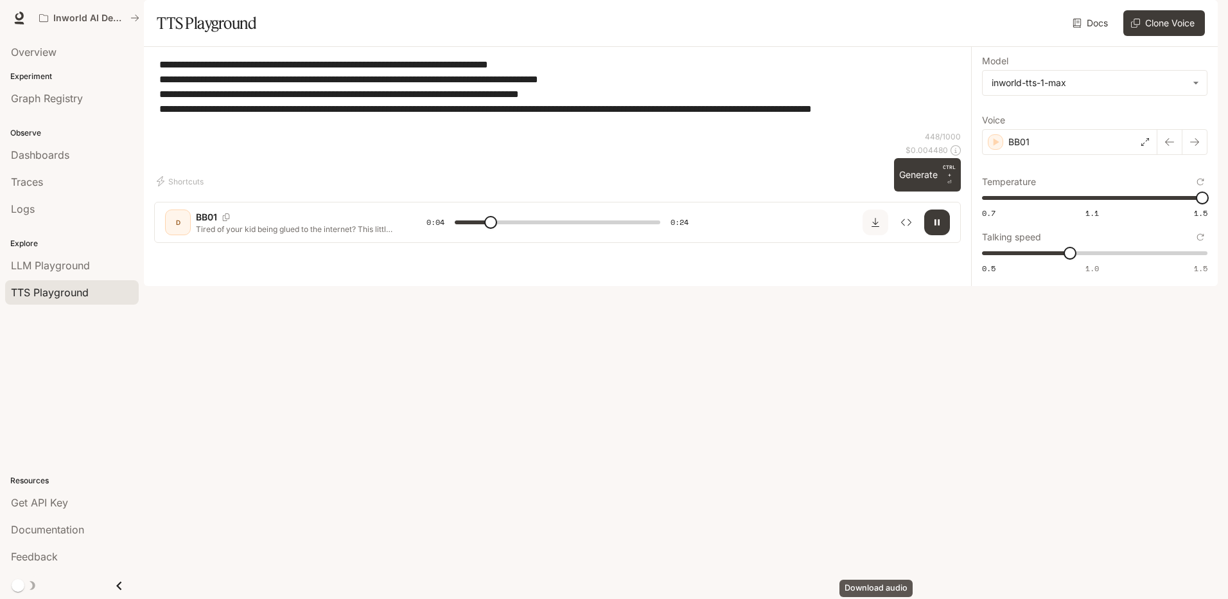 The height and width of the screenshot is (599, 1228). Describe the element at coordinates (995, 61) in the screenshot. I see `p: Model` at that location.